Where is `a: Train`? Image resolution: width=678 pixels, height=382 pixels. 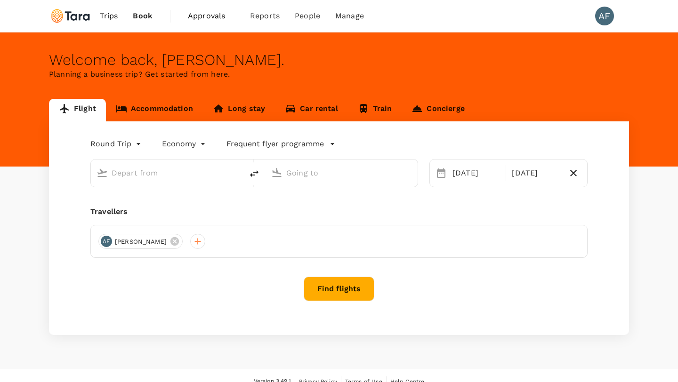 a: Train is located at coordinates (375, 110).